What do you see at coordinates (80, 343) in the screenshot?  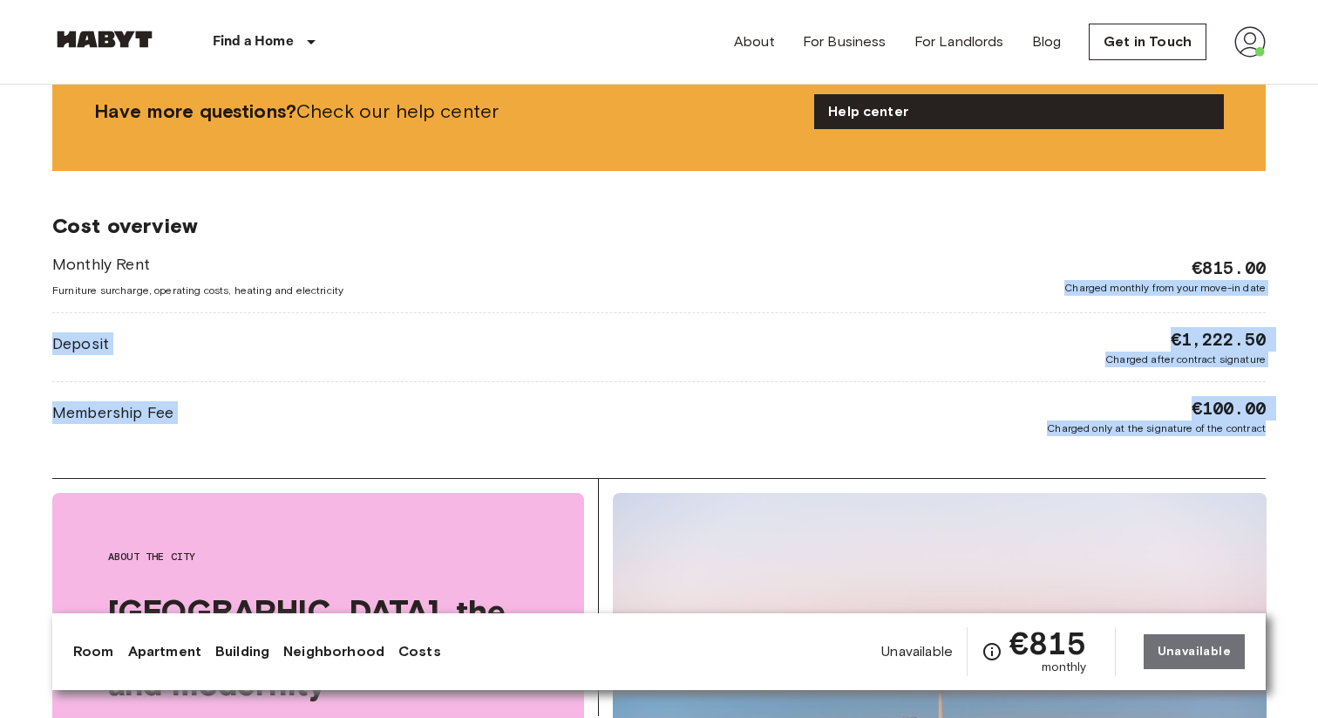 I see `span: Deposit` at bounding box center [80, 343].